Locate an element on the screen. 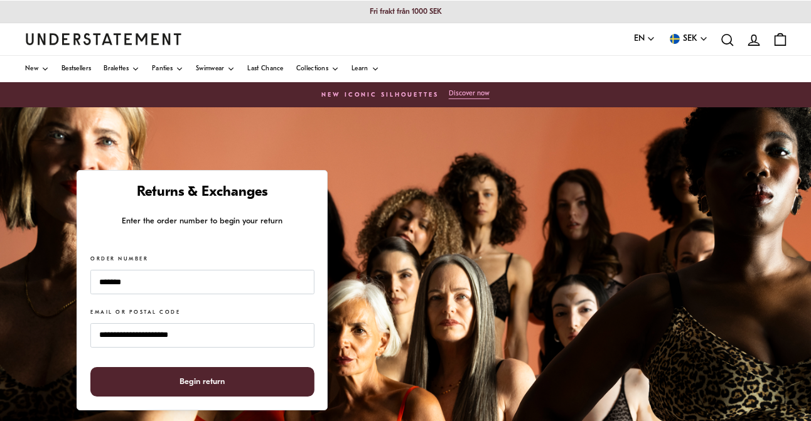 The height and width of the screenshot is (421, 811). a: Panties is located at coordinates (168, 69).